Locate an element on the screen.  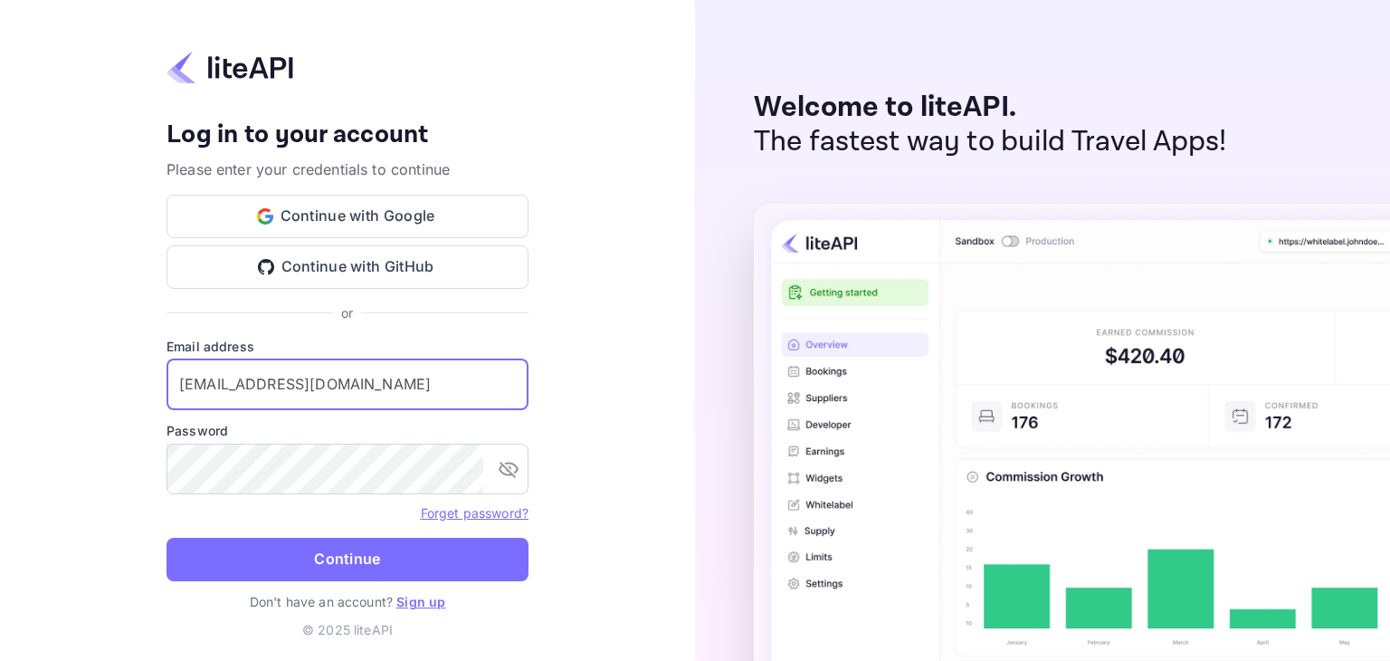
img: liteapi is located at coordinates (230, 67).